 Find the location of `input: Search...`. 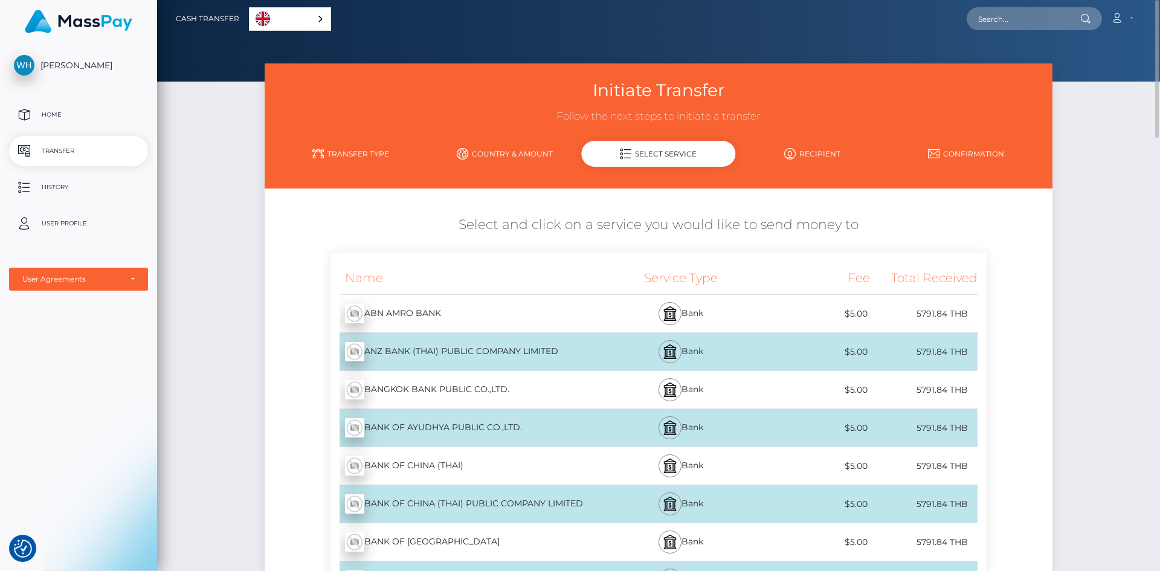

input: Search... is located at coordinates (1023, 19).